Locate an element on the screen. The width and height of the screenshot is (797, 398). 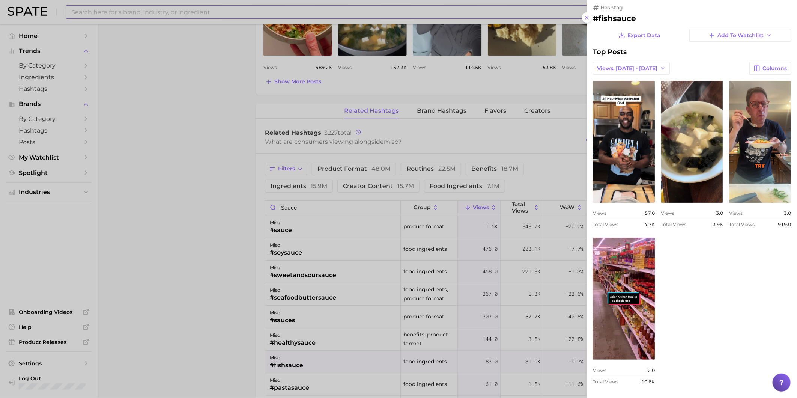
h2: #fishsauce is located at coordinates (692, 18).